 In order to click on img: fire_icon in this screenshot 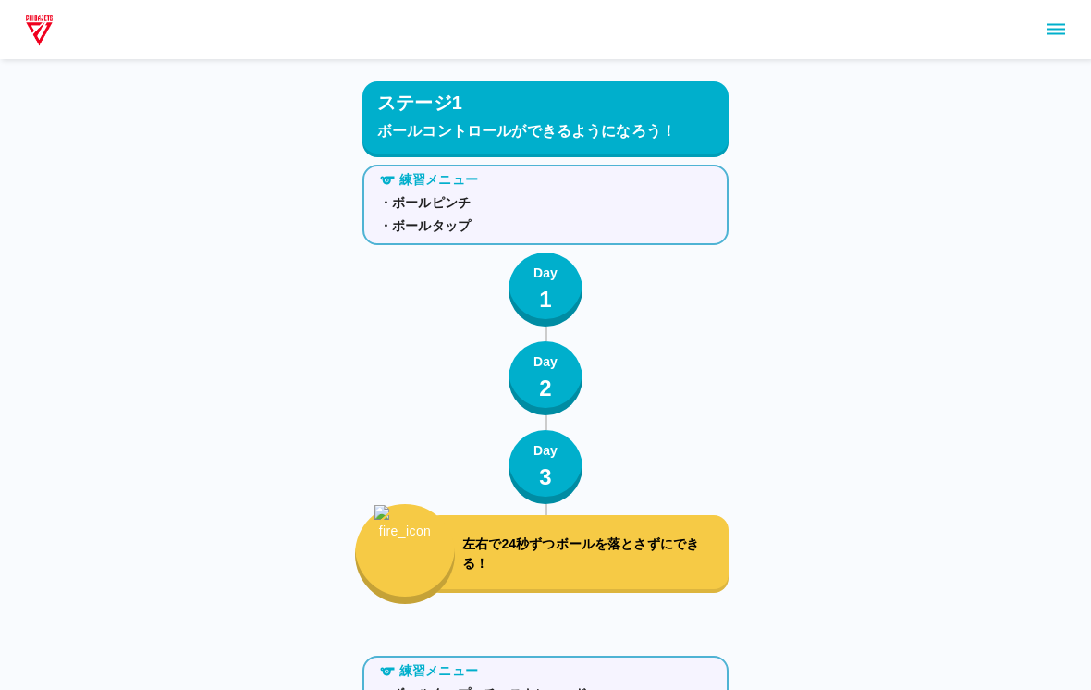, I will do `click(405, 543)`.